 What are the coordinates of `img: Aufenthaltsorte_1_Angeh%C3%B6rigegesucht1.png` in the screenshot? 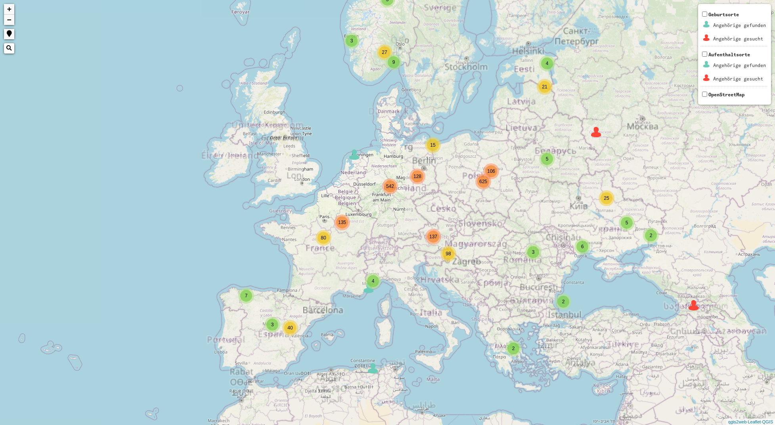 It's located at (706, 78).